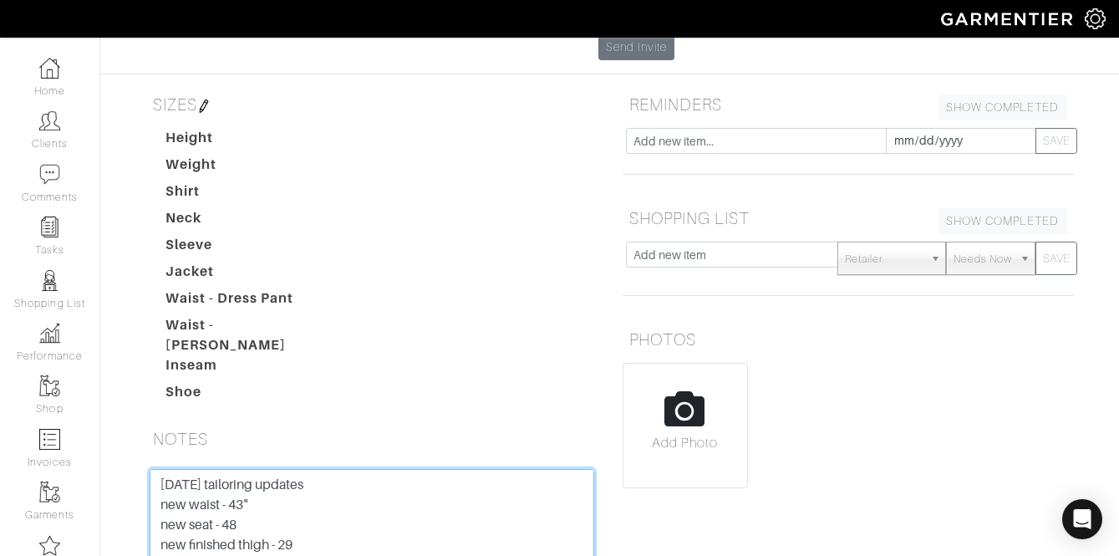 The image size is (1119, 556). Describe the element at coordinates (372, 104) in the screenshot. I see `h5: SIZES` at that location.